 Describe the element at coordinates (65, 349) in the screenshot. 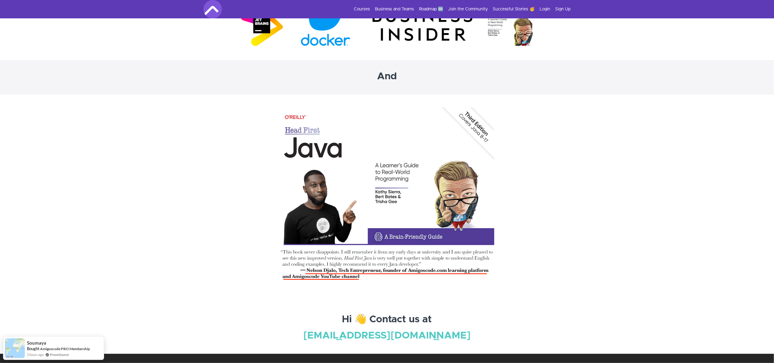

I see `a: Amigoscode PRO Membership` at that location.